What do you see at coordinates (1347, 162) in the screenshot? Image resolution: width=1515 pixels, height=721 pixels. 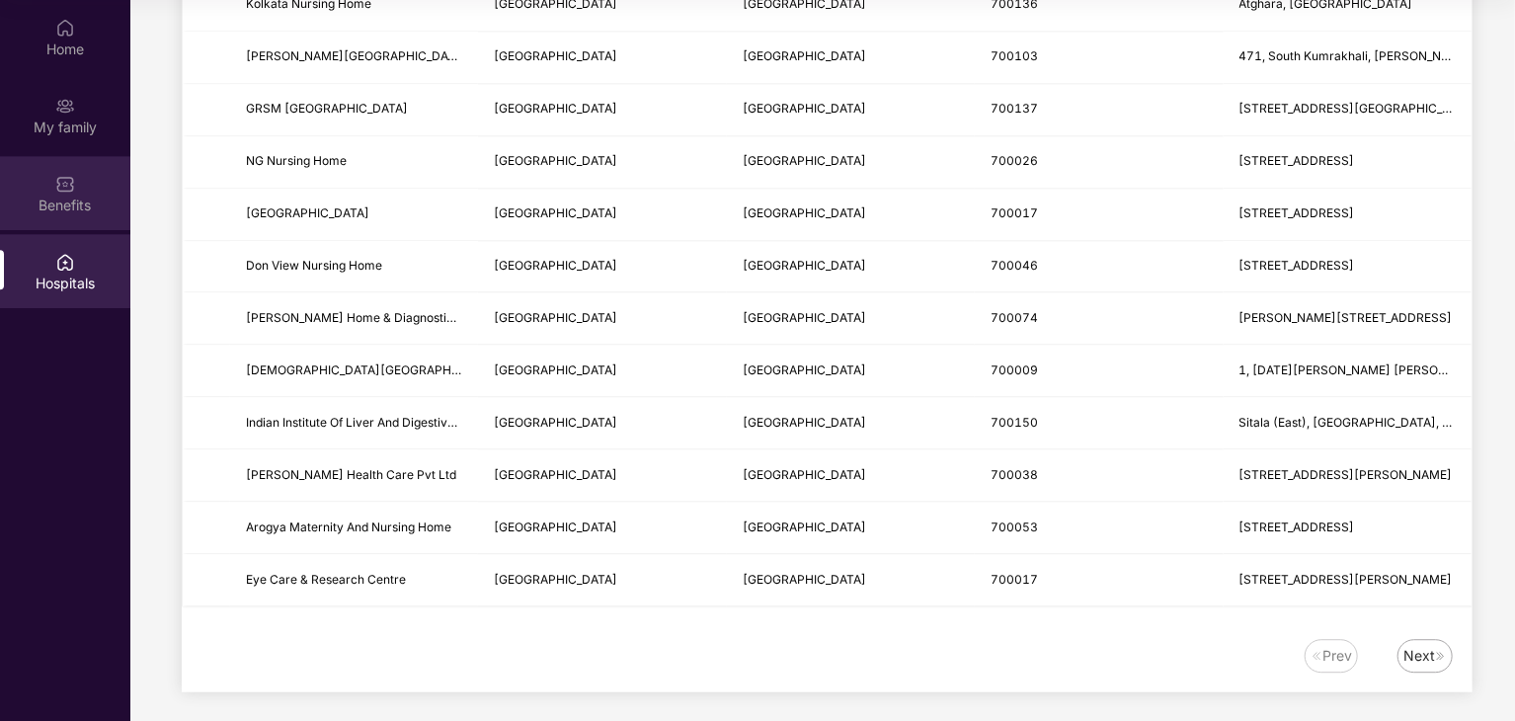 I see `td: 23, Southern Avenue` at bounding box center [1347, 162].